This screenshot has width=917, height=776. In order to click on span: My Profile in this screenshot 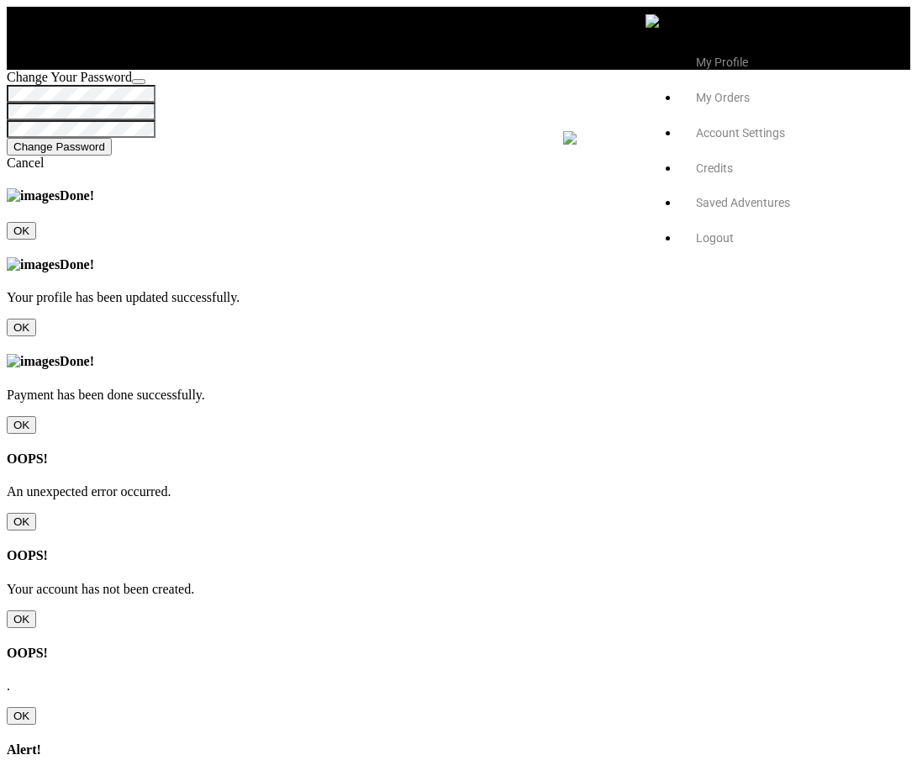, I will do `click(722, 62)`.